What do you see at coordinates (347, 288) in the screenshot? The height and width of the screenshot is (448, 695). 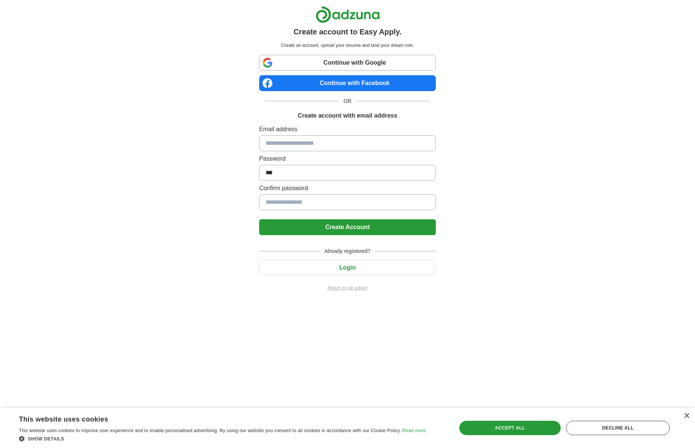 I see `p: Return to job advert` at bounding box center [347, 288].